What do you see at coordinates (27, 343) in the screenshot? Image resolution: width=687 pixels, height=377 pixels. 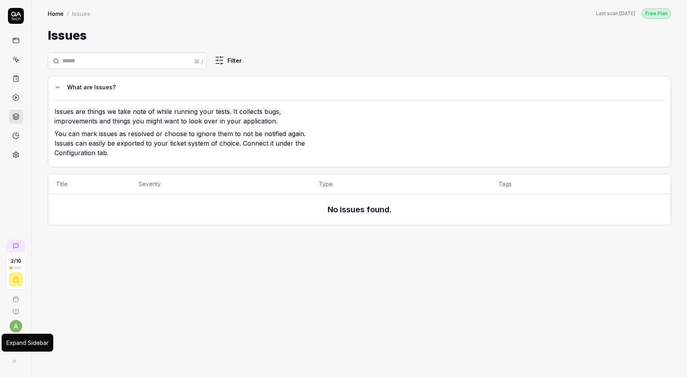 I see `div: Expand Sidebar` at bounding box center [27, 343].